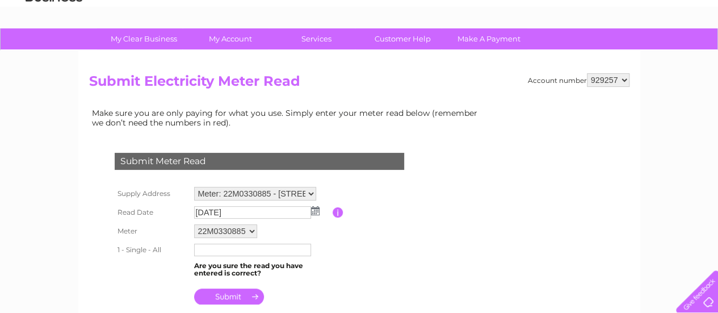  I want to click on th: 1 - Single - All, so click(151, 250).